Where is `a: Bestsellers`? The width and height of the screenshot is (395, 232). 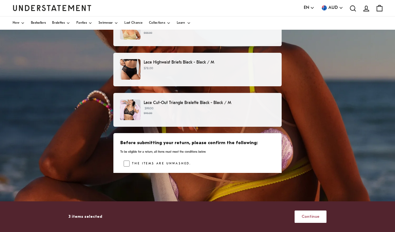
a: Bestsellers is located at coordinates (38, 23).